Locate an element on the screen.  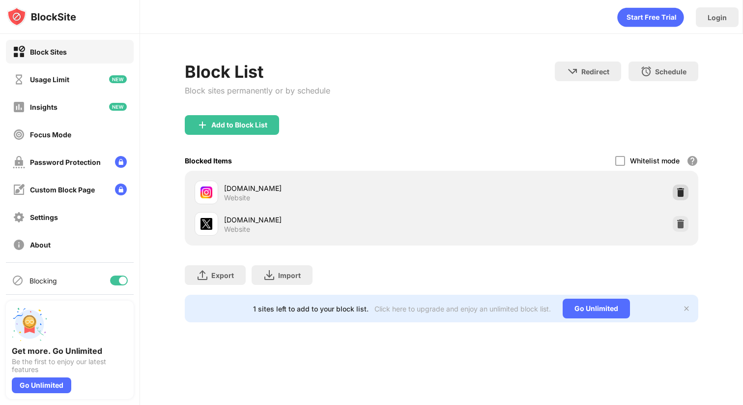
div: Redirect is located at coordinates (595, 71).